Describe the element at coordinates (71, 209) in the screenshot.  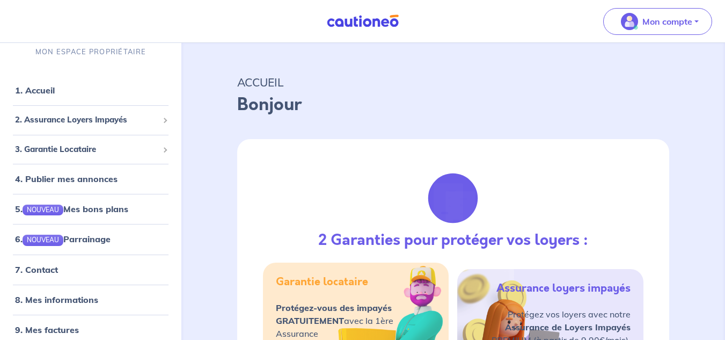
I see `a: 5.NOUVEAUMes bons plans` at that location.